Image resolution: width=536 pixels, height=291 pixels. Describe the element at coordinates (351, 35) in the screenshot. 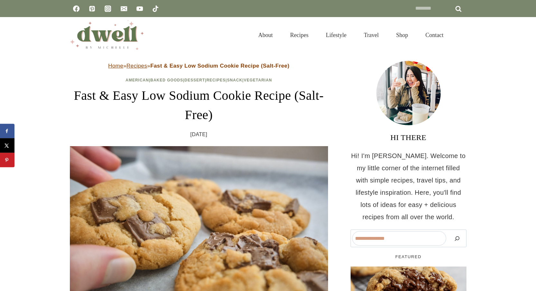

I see `nav: Primary Navigation` at that location.